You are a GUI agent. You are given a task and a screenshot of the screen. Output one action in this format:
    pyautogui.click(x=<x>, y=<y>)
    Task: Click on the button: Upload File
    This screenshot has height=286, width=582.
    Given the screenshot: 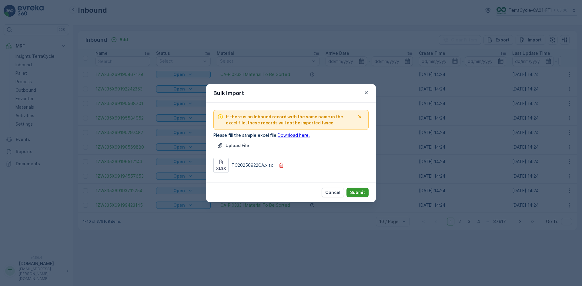 What is the action you would take?
    pyautogui.click(x=233, y=146)
    